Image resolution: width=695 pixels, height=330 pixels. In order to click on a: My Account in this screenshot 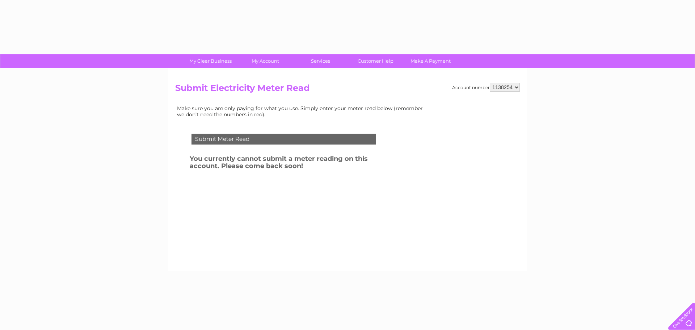, I will do `click(265, 61)`.